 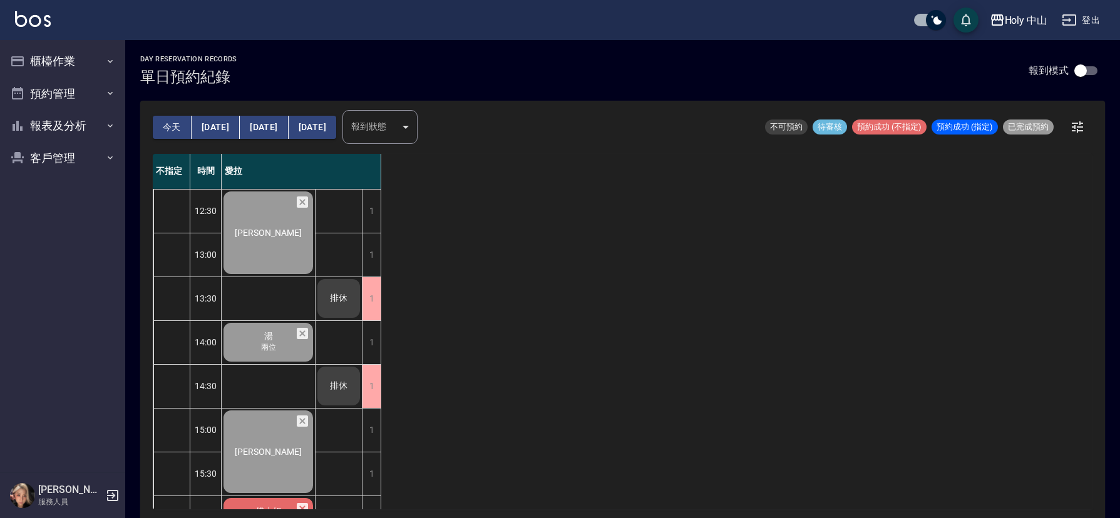 What do you see at coordinates (206, 386) in the screenshot?
I see `div: 14:30` at bounding box center [206, 386].